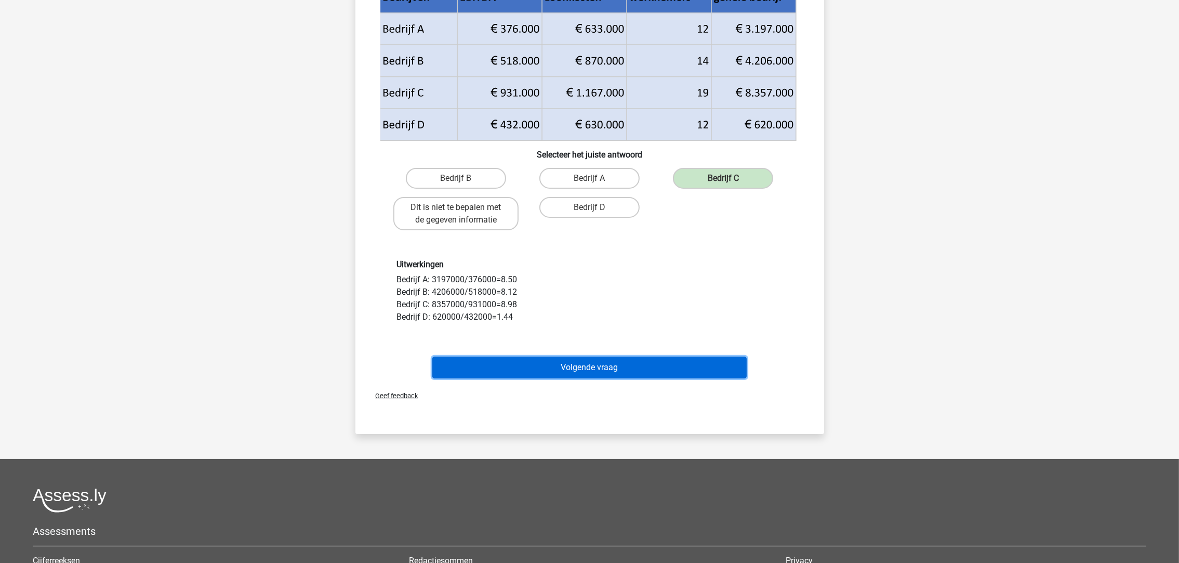 Image resolution: width=1179 pixels, height=563 pixels. What do you see at coordinates (590, 150) in the screenshot?
I see `h6: Selecteer het juiste antwoord` at bounding box center [590, 150].